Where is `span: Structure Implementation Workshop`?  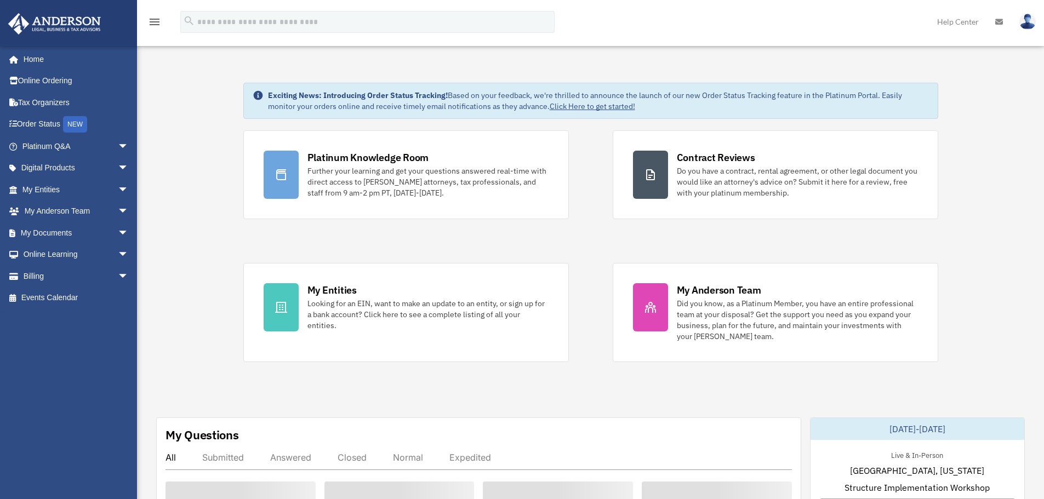
span: Structure Implementation Workshop is located at coordinates (917, 488).